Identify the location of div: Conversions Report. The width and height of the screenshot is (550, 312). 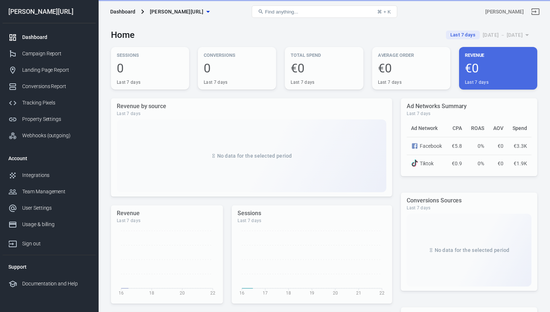
(56, 86).